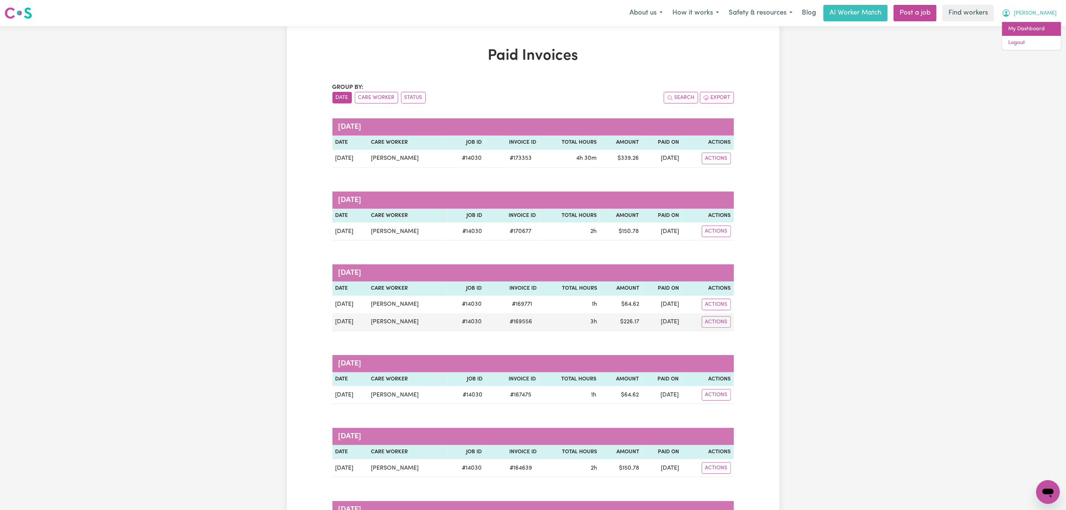 This screenshot has height=510, width=1066. What do you see at coordinates (681, 97) in the screenshot?
I see `button: Search` at bounding box center [681, 97].